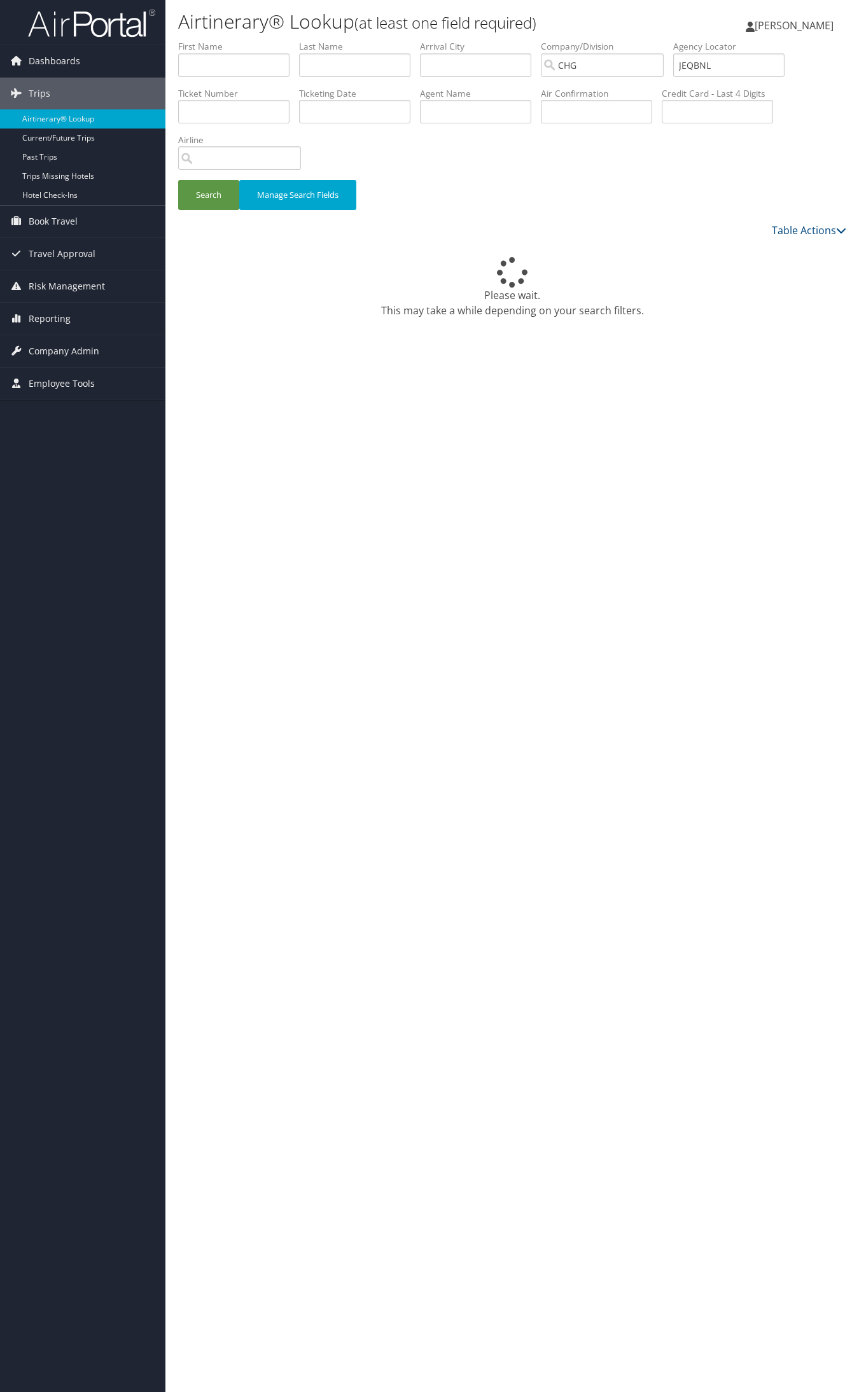  I want to click on button: Search, so click(209, 195).